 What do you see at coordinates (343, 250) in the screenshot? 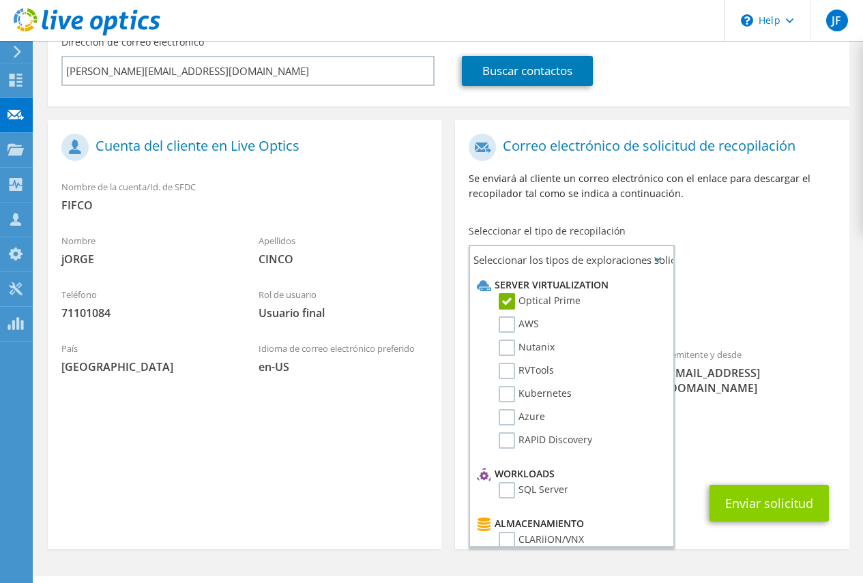
I see `div: Apellidos` at bounding box center [343, 250].